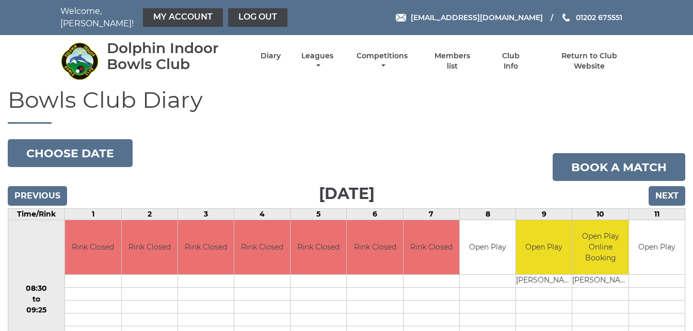 This screenshot has width=693, height=331. I want to click on td: 8, so click(487, 215).